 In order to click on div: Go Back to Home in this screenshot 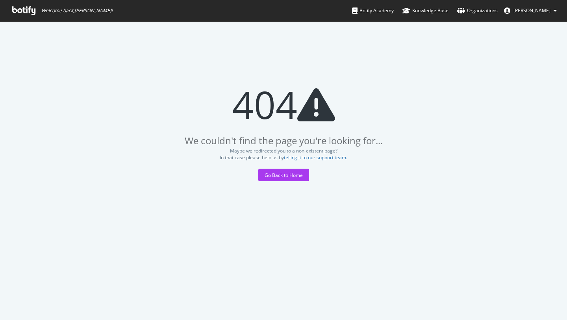, I will do `click(284, 175)`.